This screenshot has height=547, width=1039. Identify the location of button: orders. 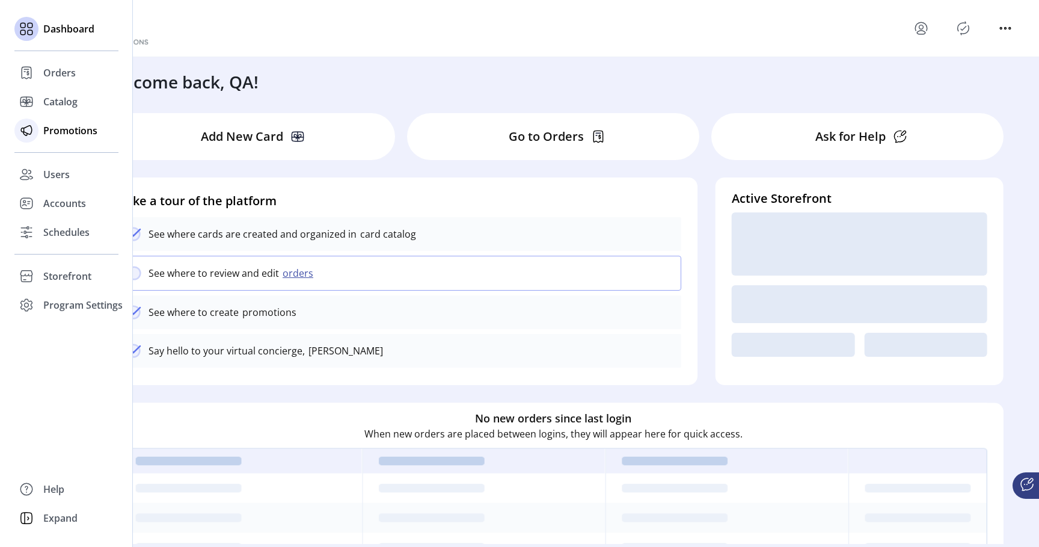
(299, 273).